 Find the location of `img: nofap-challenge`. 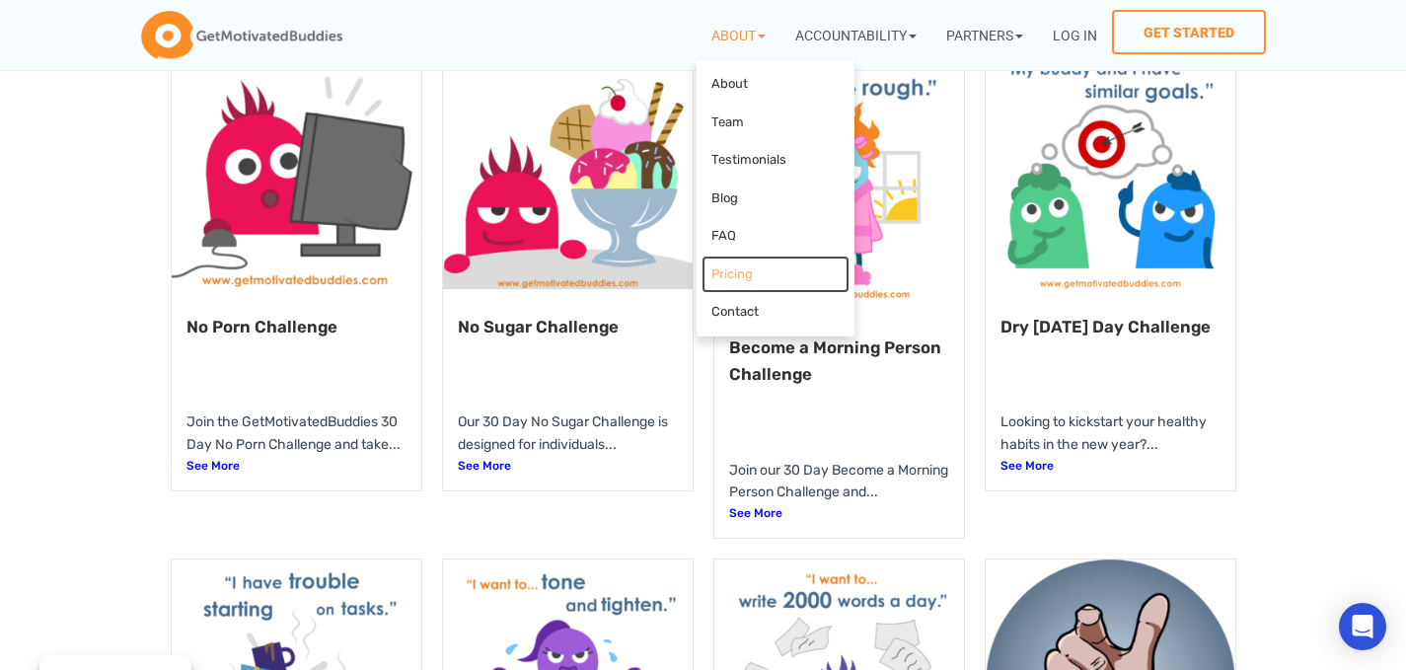

img: nofap-challenge is located at coordinates (296, 175).